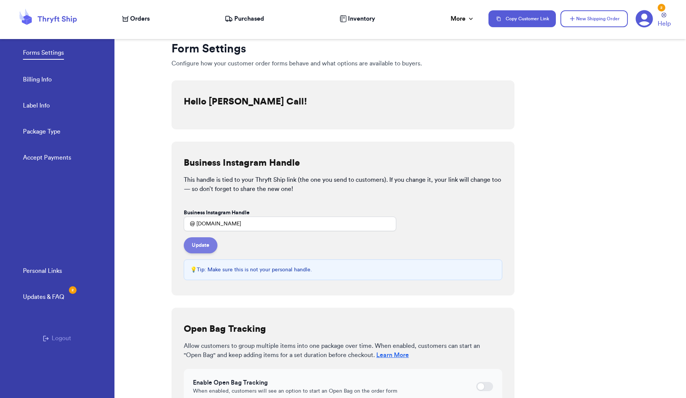  Describe the element at coordinates (217, 213) in the screenshot. I see `label: Business Instagram Handle` at that location.